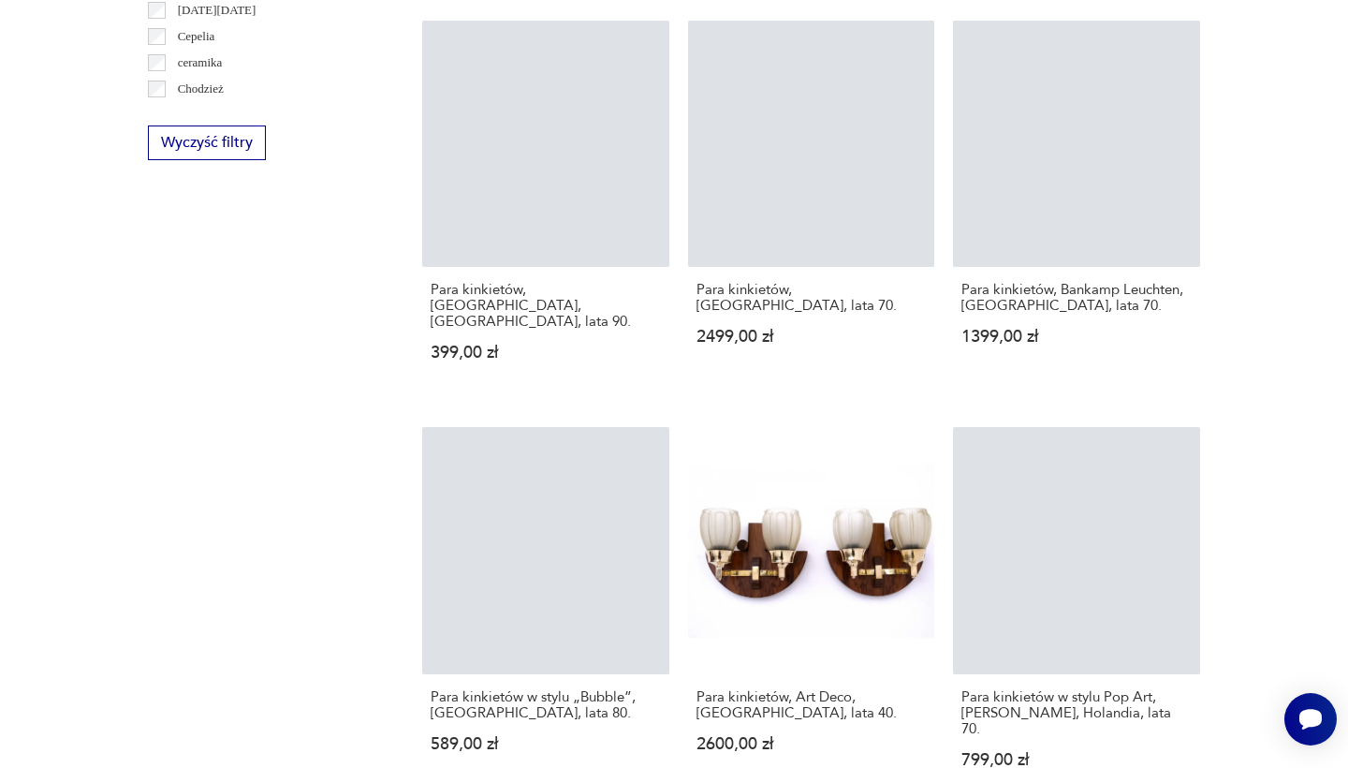 This screenshot has height=768, width=1348. What do you see at coordinates (545, 352) in the screenshot?
I see `p: 399,00 zł` at bounding box center [545, 352].